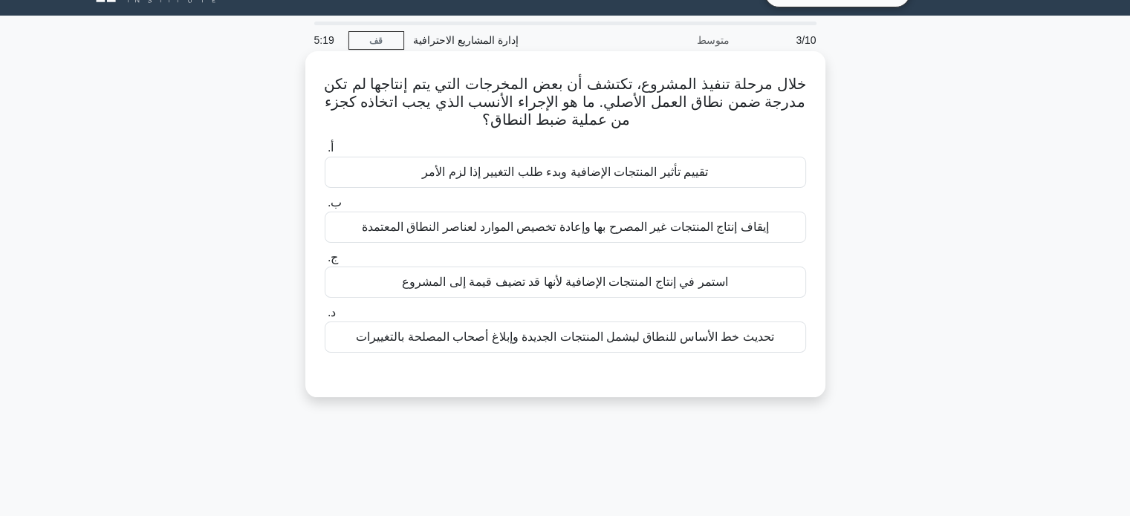 The image size is (1130, 516). I want to click on font: تقييم تأثير المنتجات الإضافية وبدء طلب التغيير إذا لزم الأمر, so click(564, 172).